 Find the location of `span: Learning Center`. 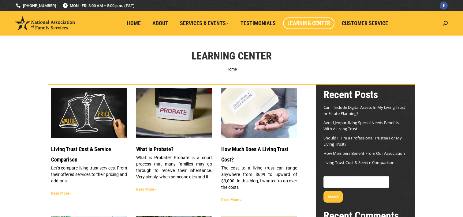

span: Learning Center is located at coordinates (309, 23).